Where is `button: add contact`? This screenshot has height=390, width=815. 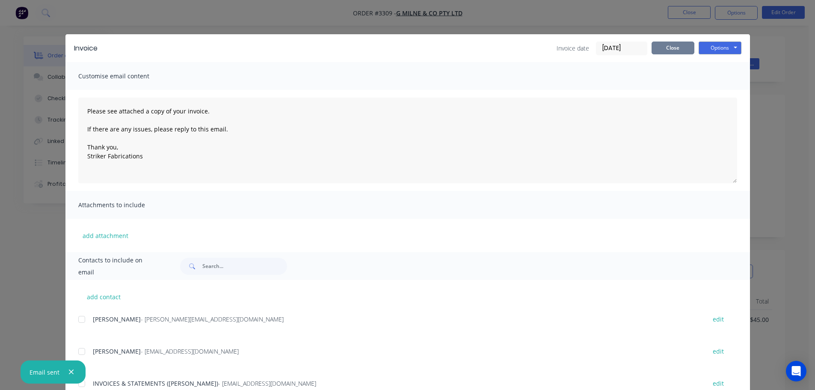
button: add contact is located at coordinates (104, 296).